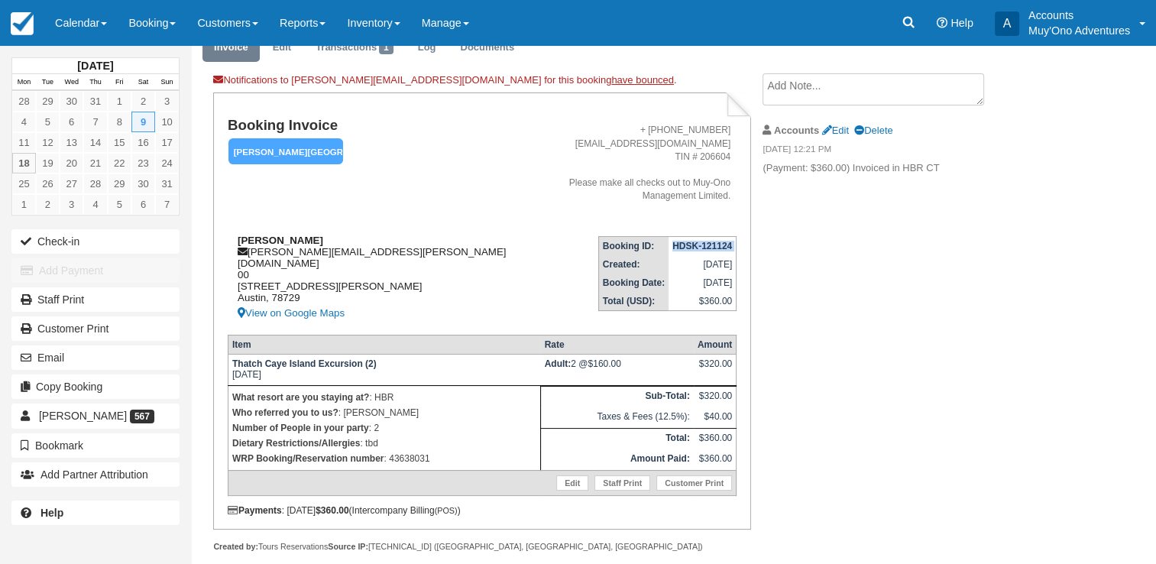 This screenshot has height=564, width=1156. What do you see at coordinates (142, 416) in the screenshot?
I see `span: 567` at bounding box center [142, 416].